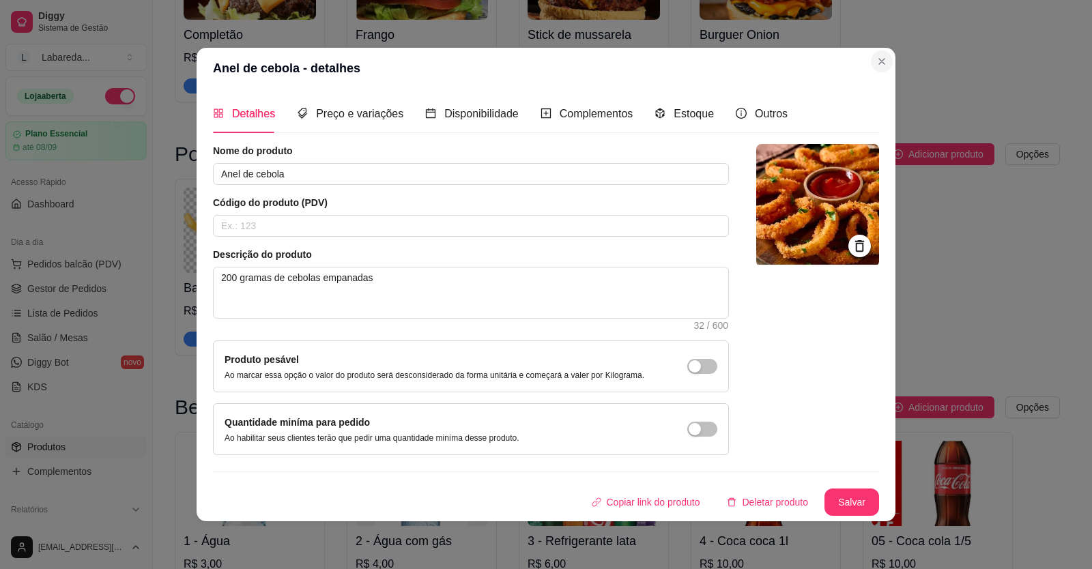 This screenshot has height=569, width=1092. What do you see at coordinates (481, 113) in the screenshot?
I see `span: Disponibilidade` at bounding box center [481, 113].